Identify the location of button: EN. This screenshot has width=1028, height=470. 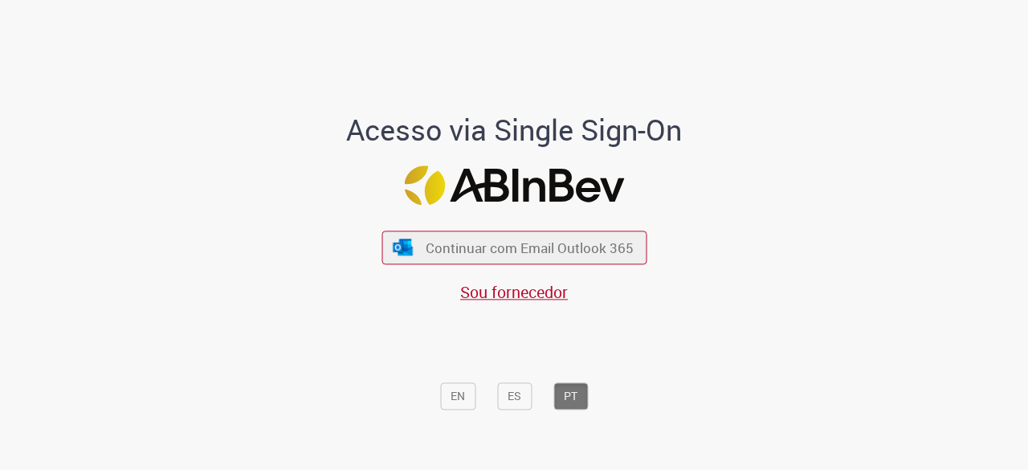
(458, 397).